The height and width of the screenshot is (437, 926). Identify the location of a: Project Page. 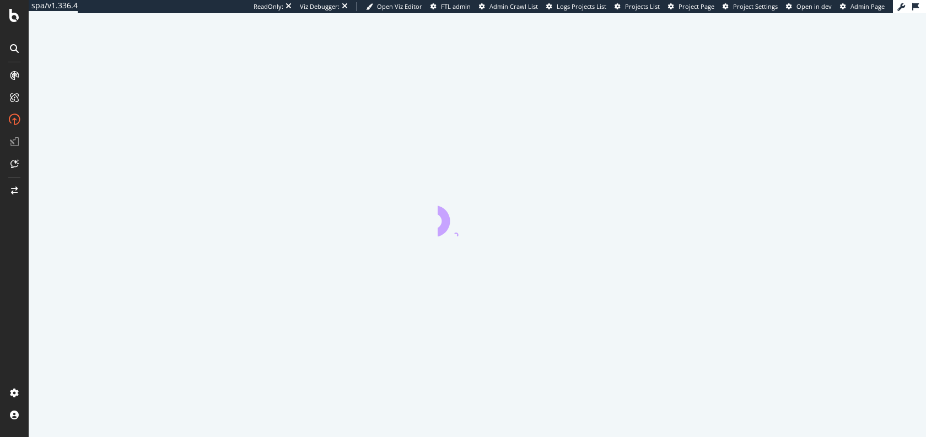
(691, 7).